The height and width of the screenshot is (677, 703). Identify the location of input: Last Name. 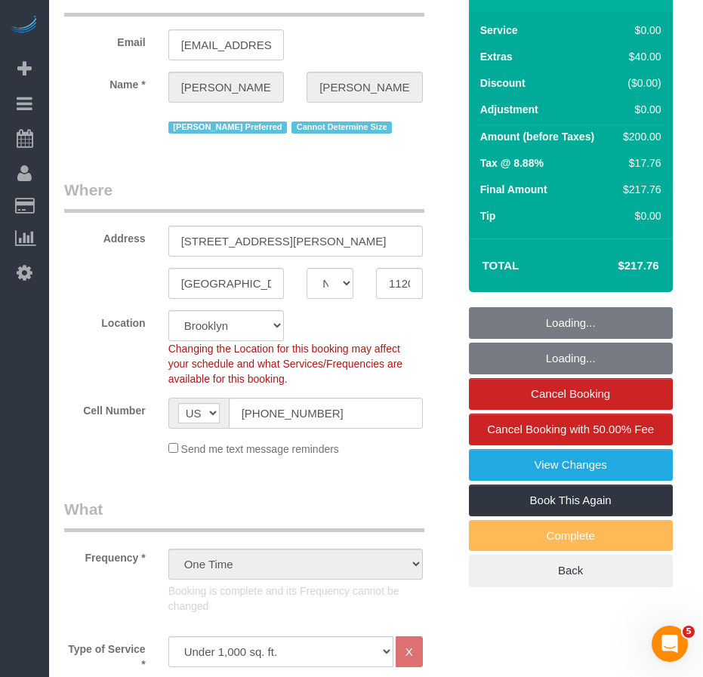
(365, 87).